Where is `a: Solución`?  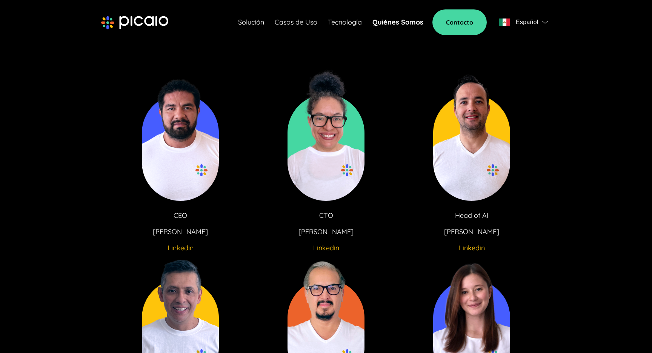 a: Solución is located at coordinates (251, 22).